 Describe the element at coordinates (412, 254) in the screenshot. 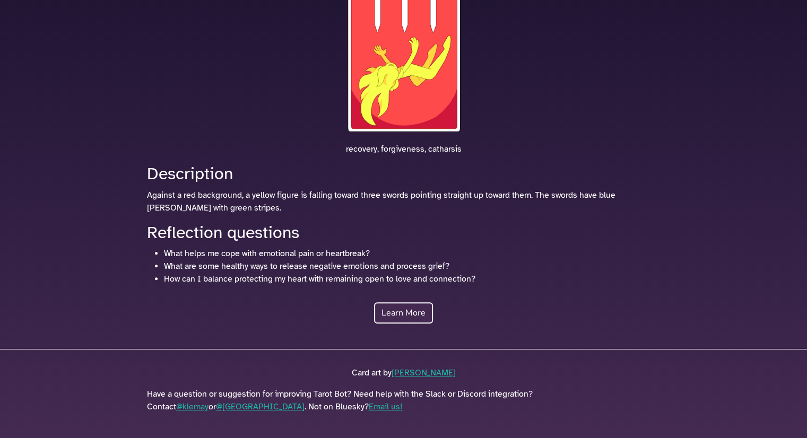

I see `li: What helps me cope with emotional pain or heartbreak?` at that location.